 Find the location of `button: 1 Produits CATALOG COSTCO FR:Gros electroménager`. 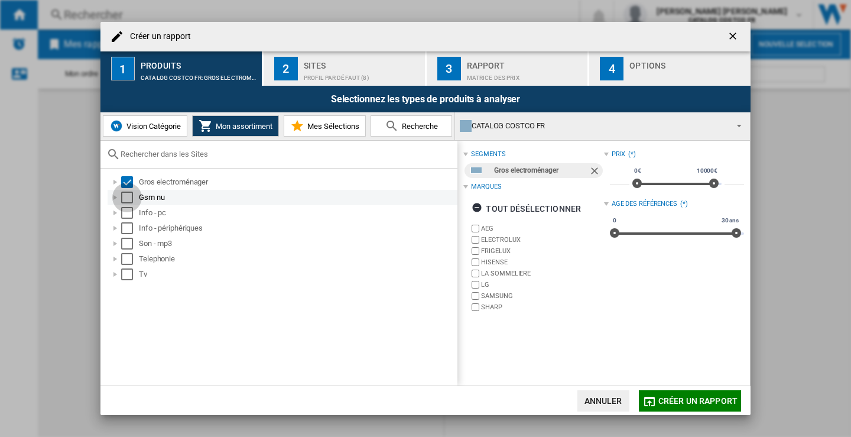

button: 1 Produits CATALOG COSTCO FR:Gros electroménager is located at coordinates (181, 69).